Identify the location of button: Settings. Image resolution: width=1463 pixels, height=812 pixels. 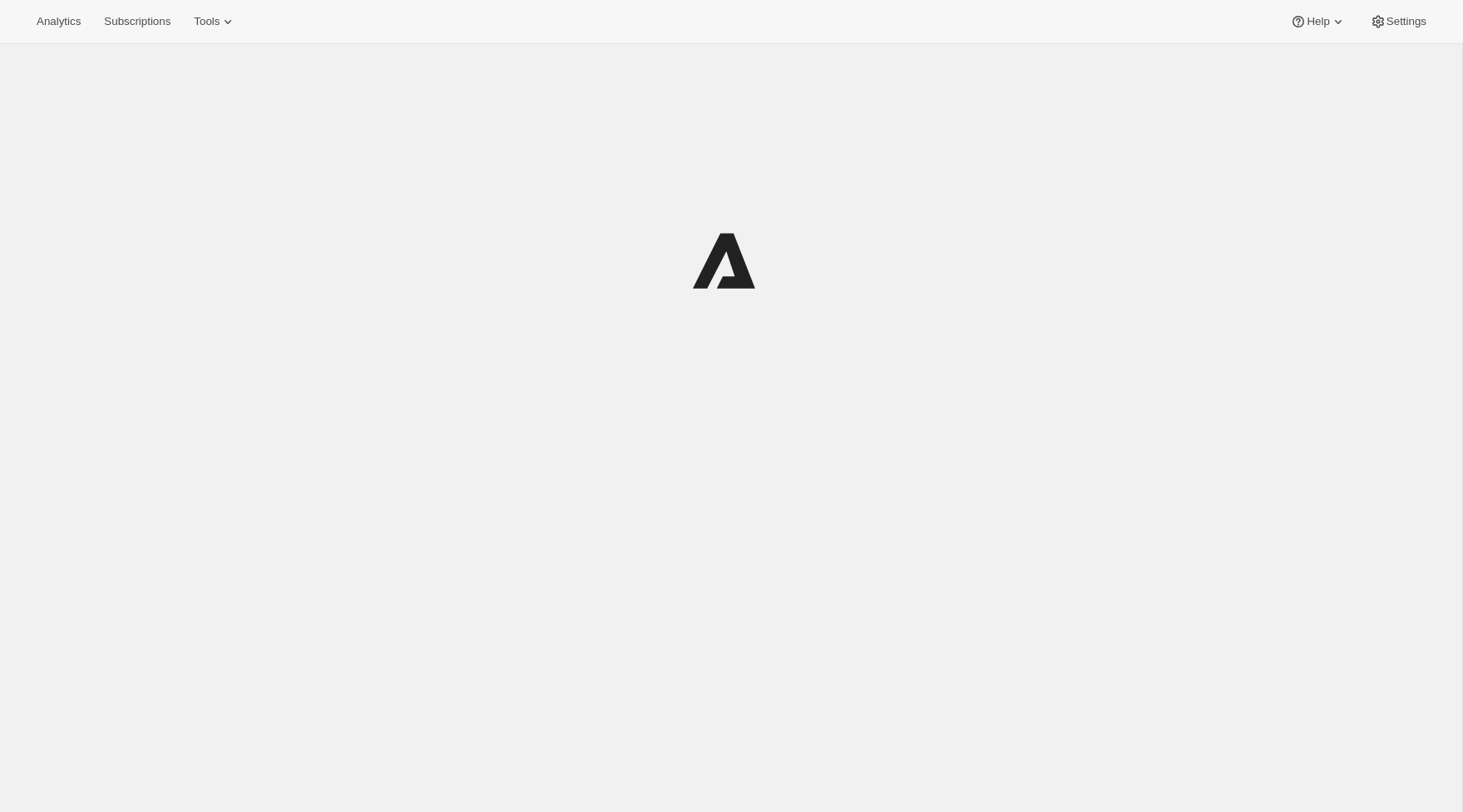
(1398, 22).